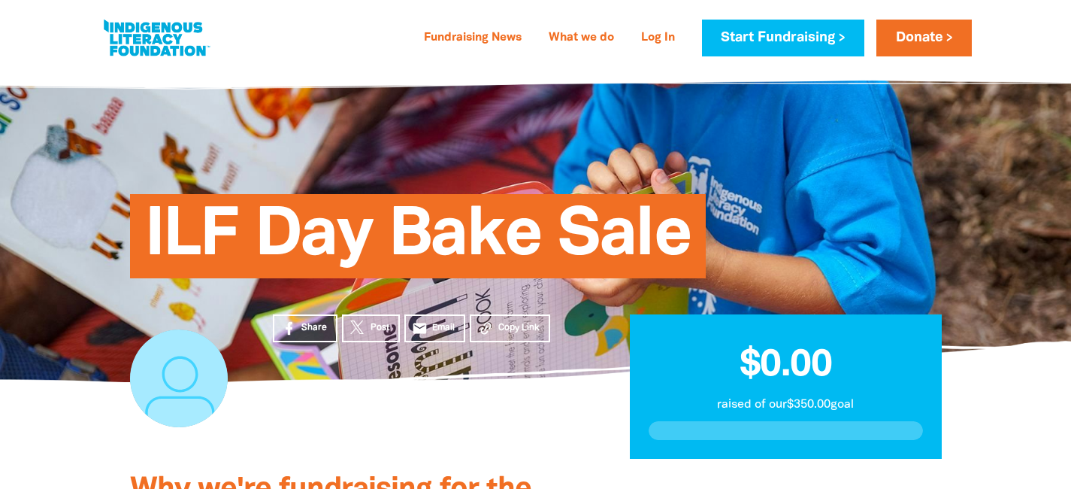 This screenshot has height=489, width=1071. I want to click on a: emailEmail, so click(435, 328).